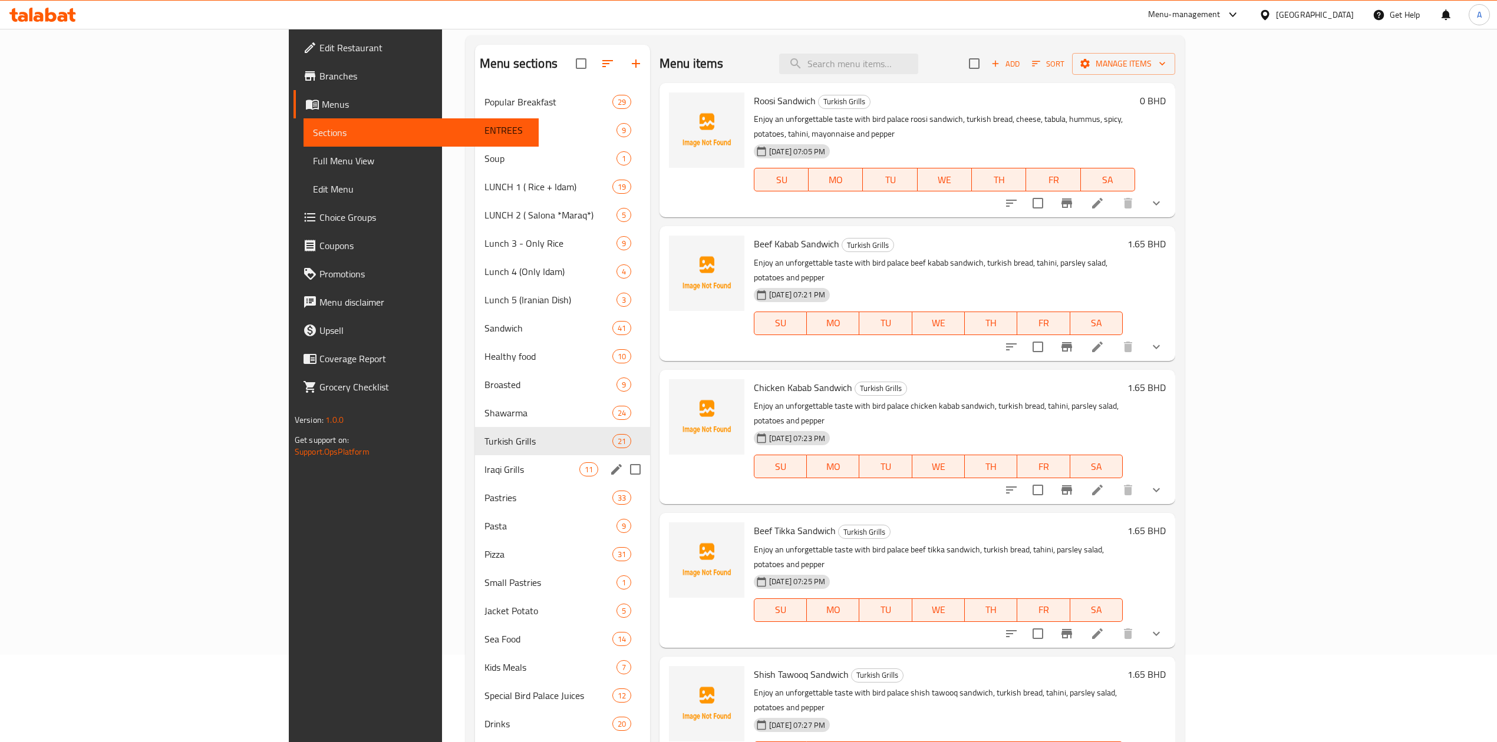 This screenshot has width=1497, height=742. What do you see at coordinates (548, 187) in the screenshot?
I see `span: LUNCH 1 ( Rice + Idam)` at bounding box center [548, 187].